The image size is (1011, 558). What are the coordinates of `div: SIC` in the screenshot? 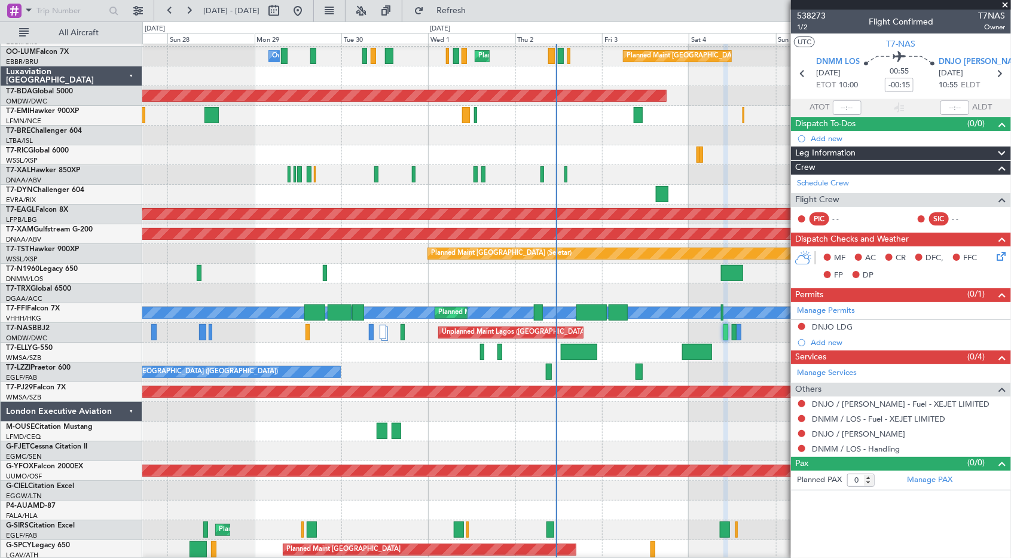 It's located at (938, 219).